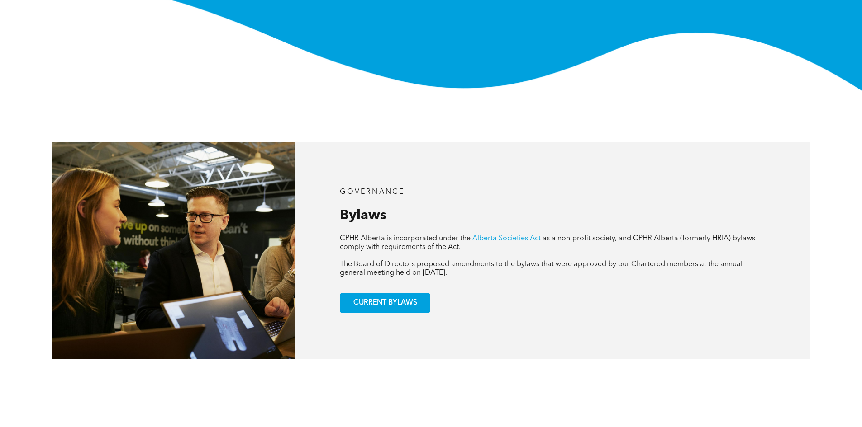  I want to click on a: CURRENT BYLAWS, so click(385, 303).